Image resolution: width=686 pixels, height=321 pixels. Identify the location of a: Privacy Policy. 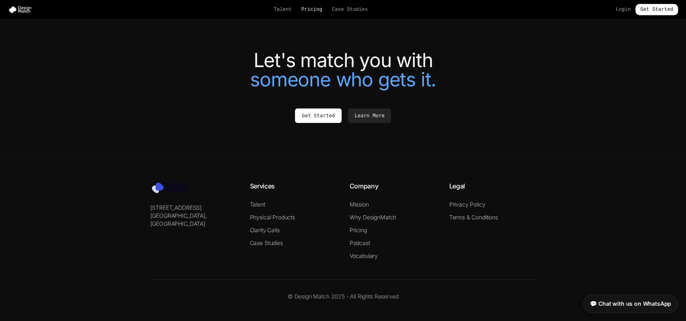
(468, 204).